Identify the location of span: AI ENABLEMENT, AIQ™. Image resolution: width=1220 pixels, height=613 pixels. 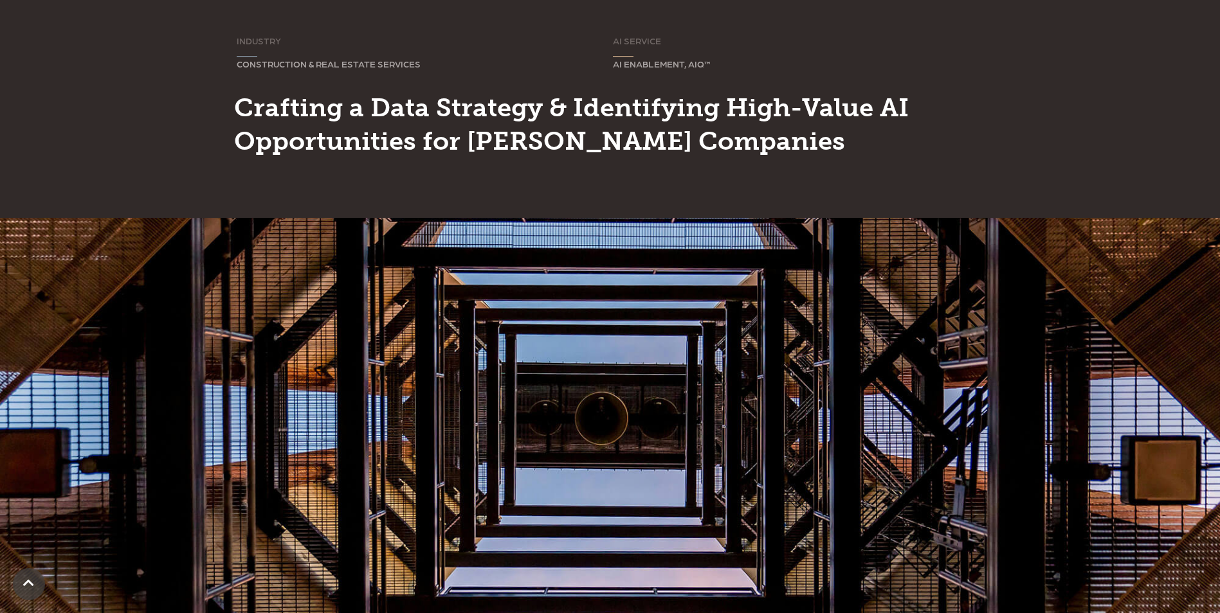
(662, 64).